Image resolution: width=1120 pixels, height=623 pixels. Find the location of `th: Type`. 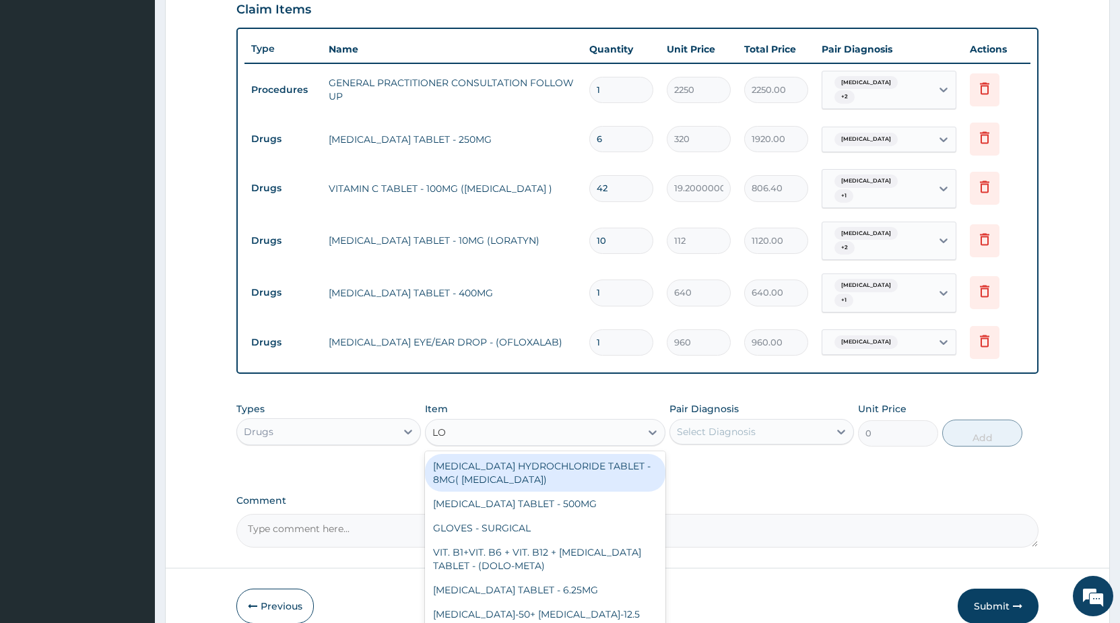

th: Type is located at coordinates (283, 48).